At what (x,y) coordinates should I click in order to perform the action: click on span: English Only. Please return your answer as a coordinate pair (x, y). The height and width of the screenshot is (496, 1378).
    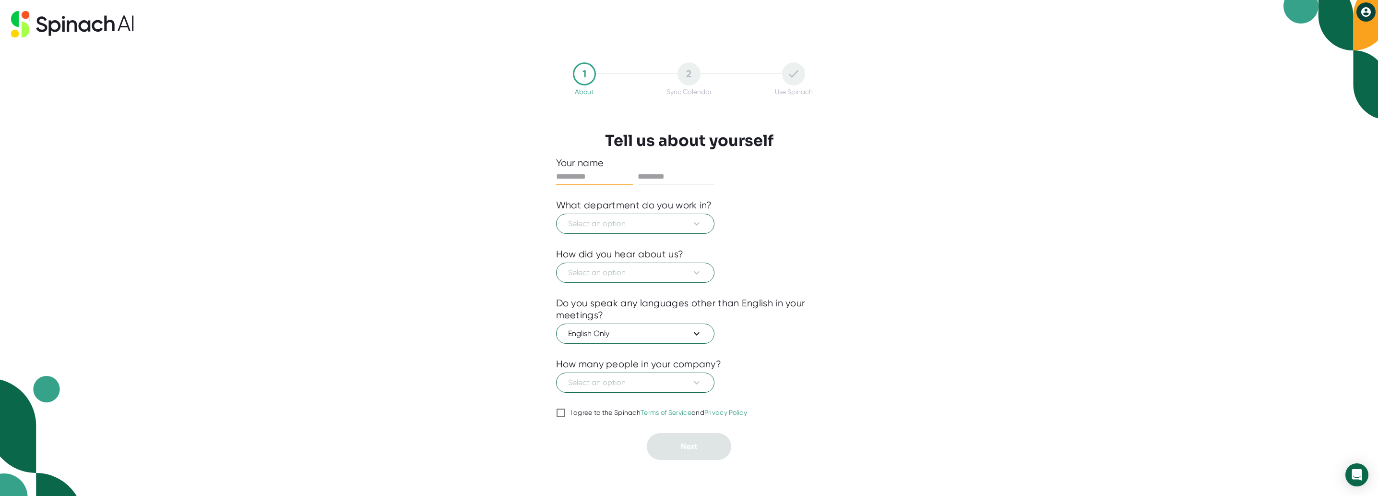
    Looking at the image, I should click on (635, 333).